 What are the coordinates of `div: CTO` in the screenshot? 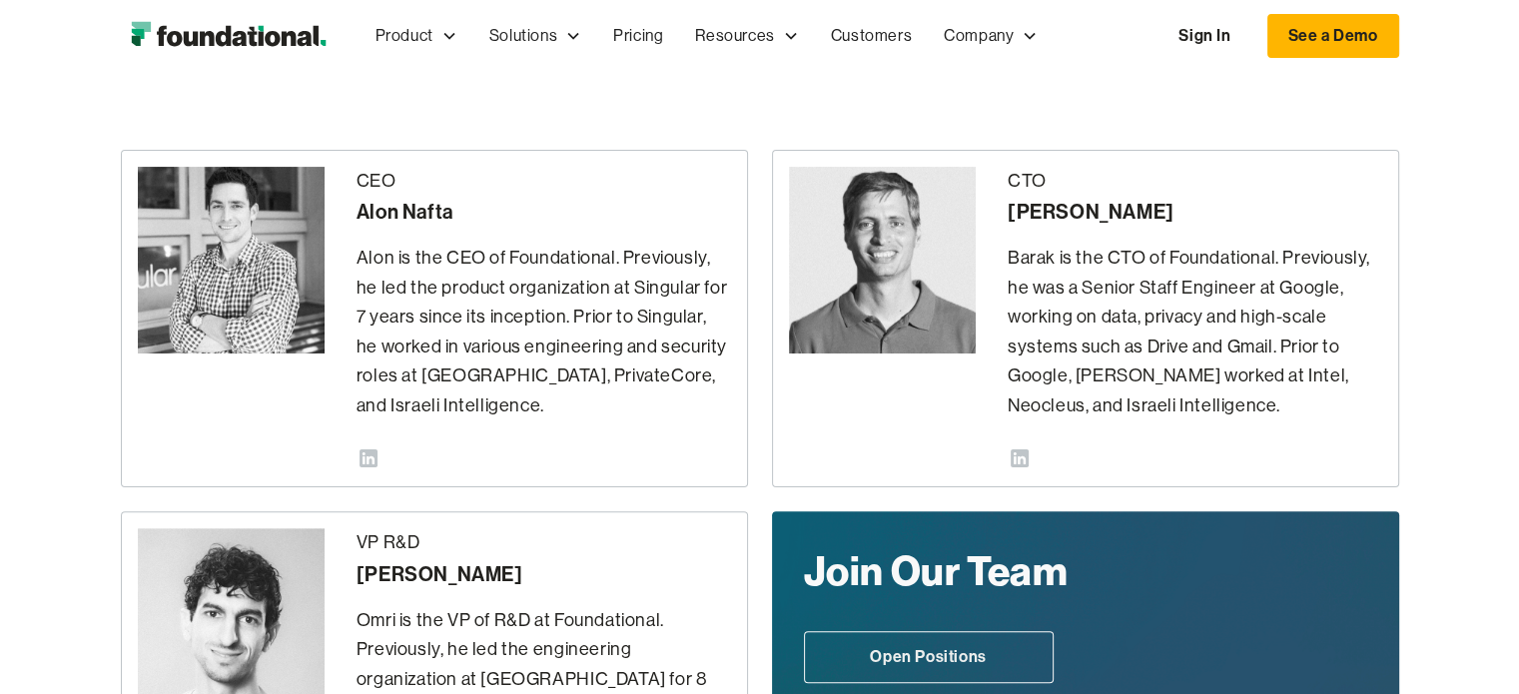 It's located at (1195, 182).